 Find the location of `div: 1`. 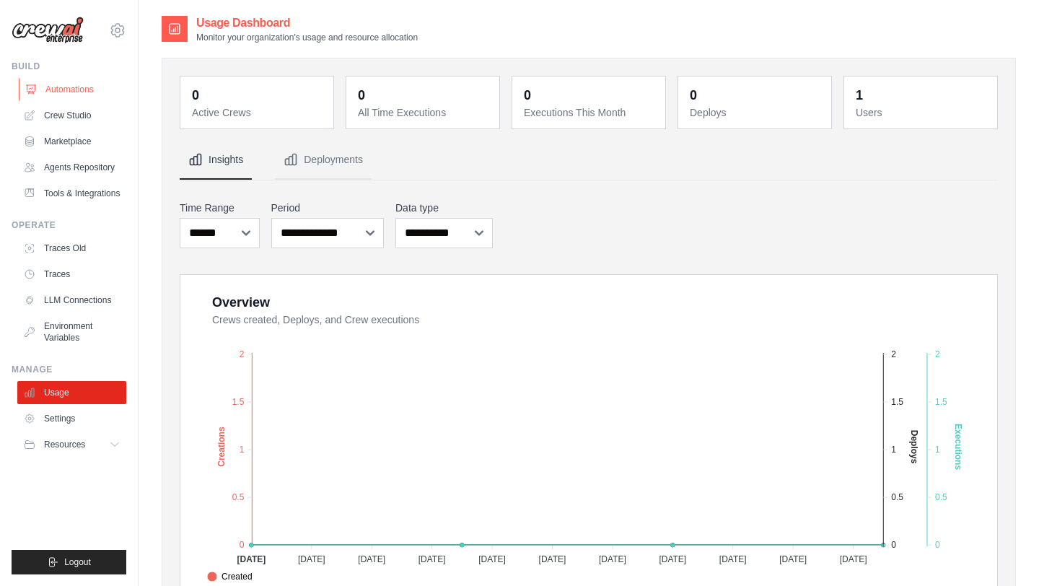

div: 1 is located at coordinates (859, 95).